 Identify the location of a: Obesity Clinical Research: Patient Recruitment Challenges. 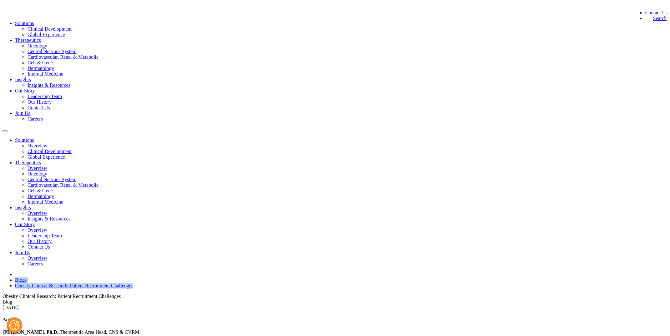
(74, 286).